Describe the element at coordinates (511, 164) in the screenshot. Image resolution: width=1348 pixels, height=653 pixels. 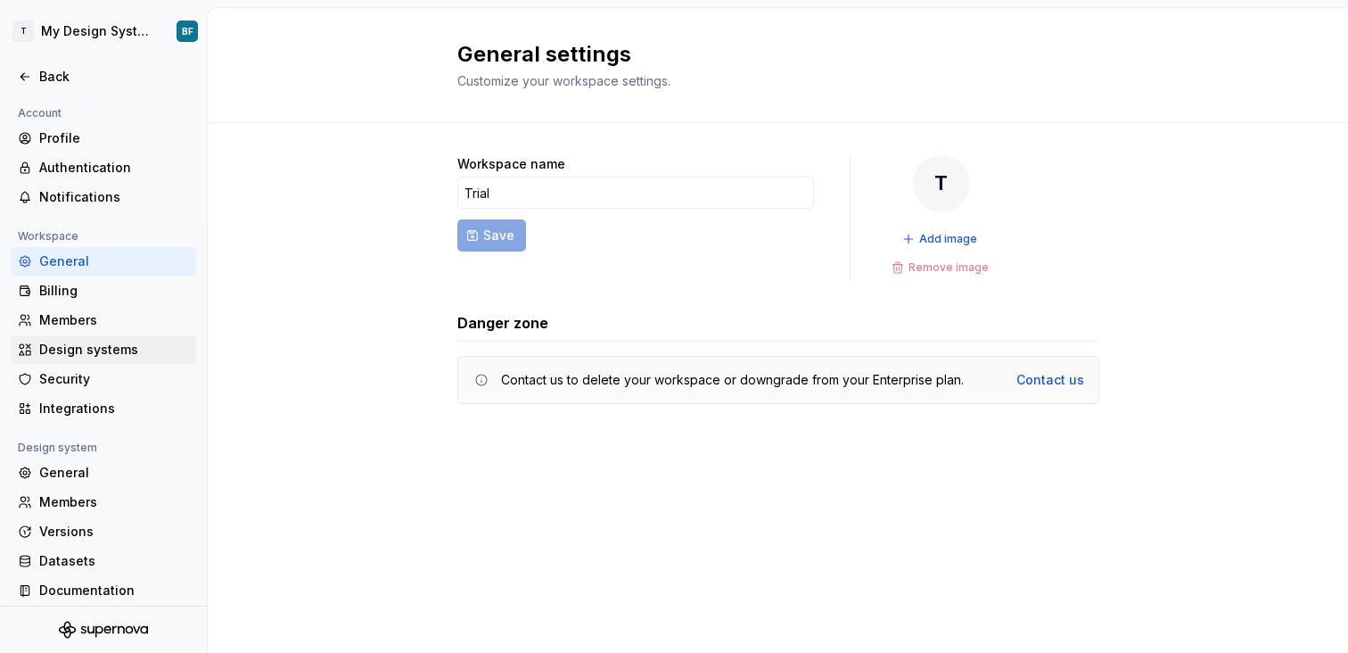
I see `label: Workspace name` at that location.